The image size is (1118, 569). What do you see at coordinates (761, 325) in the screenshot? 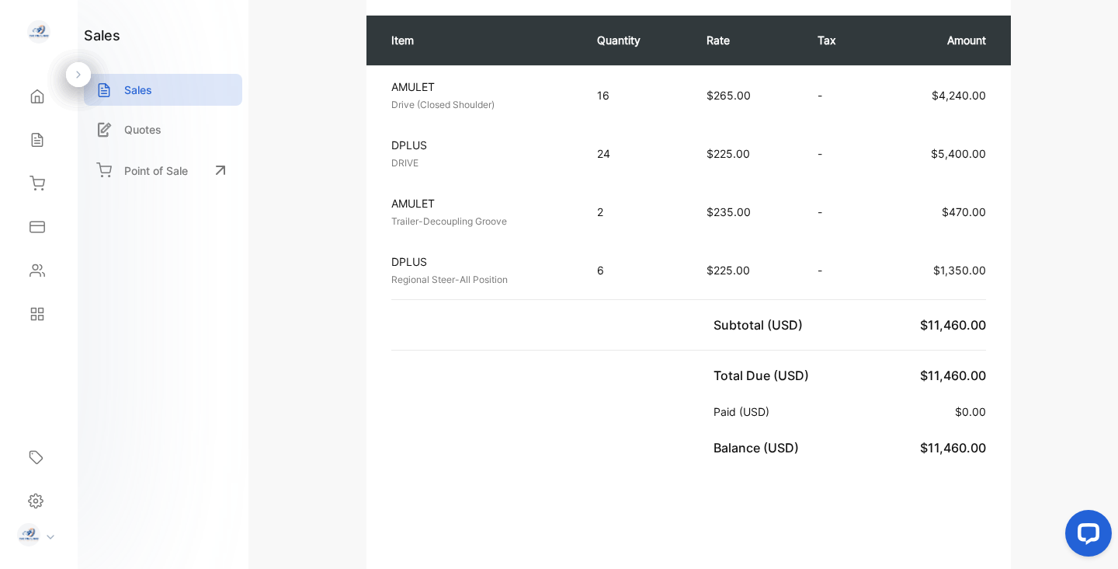
I see `p: Subtotal (USD)` at bounding box center [761, 325].